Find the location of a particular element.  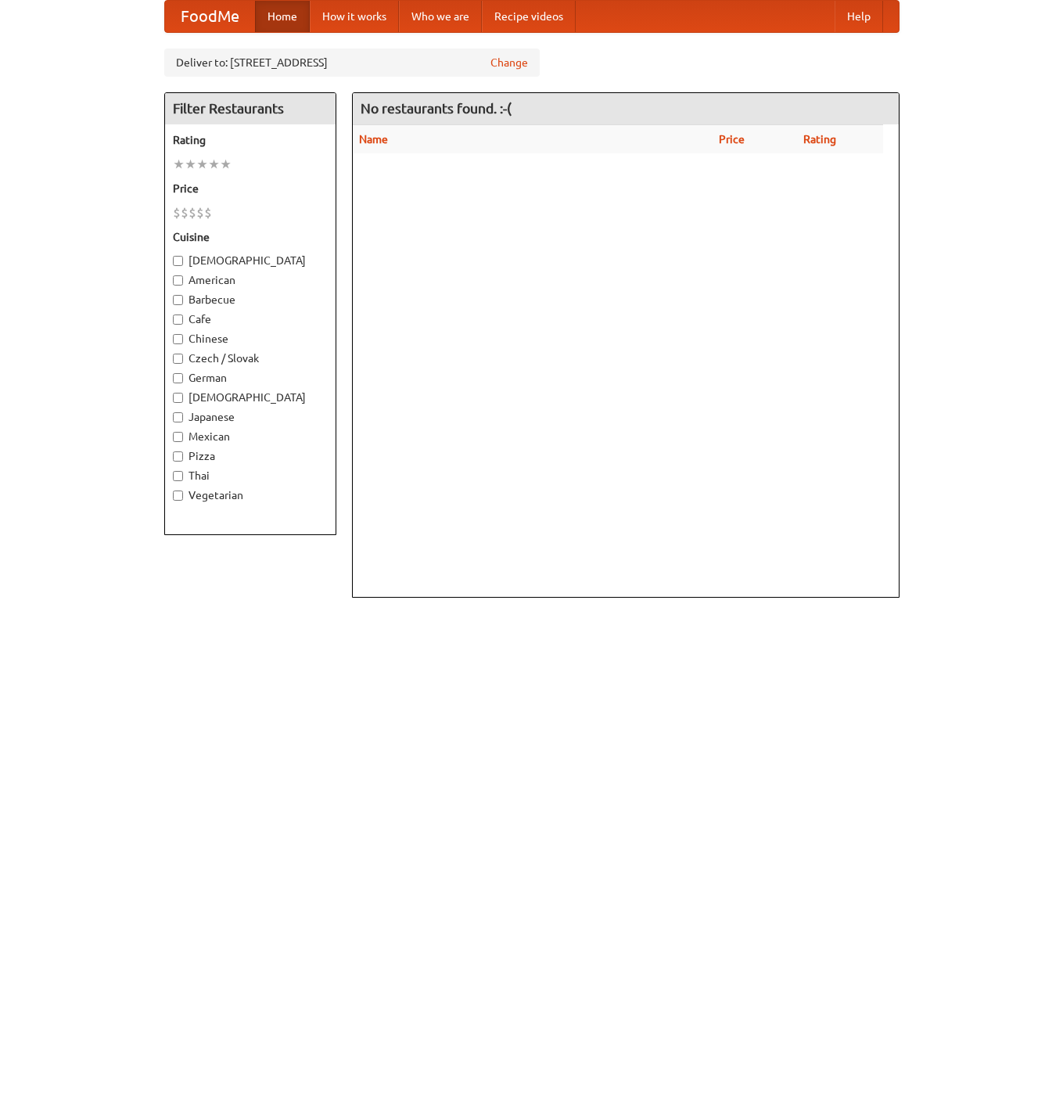

input: Thai is located at coordinates (178, 476).